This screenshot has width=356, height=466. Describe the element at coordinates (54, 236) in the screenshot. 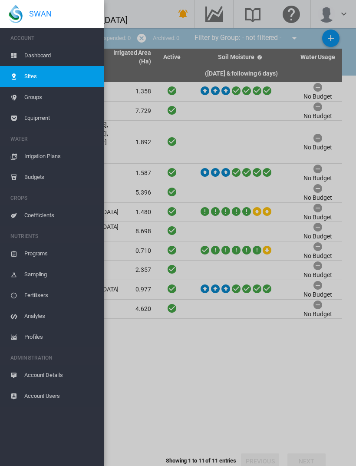

I see `span: NUTRIENTS` at that location.